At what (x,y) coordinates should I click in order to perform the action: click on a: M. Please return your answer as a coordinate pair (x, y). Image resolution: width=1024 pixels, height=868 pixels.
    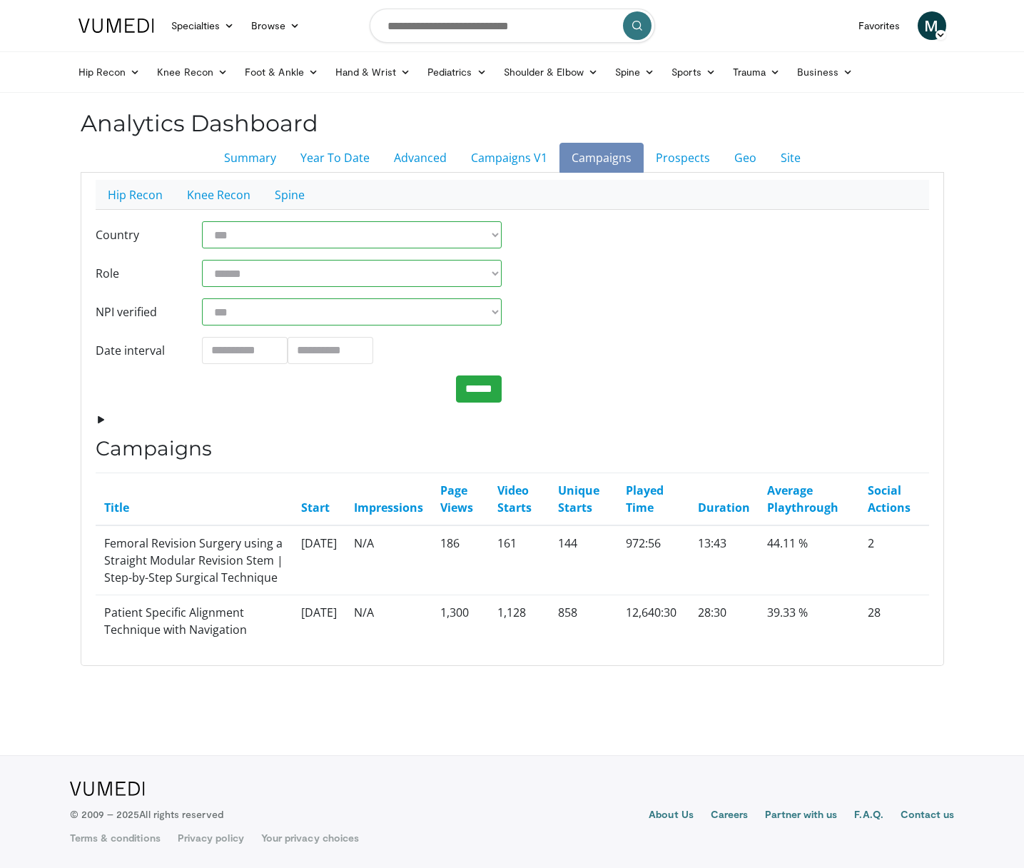
    Looking at the image, I should click on (932, 26).